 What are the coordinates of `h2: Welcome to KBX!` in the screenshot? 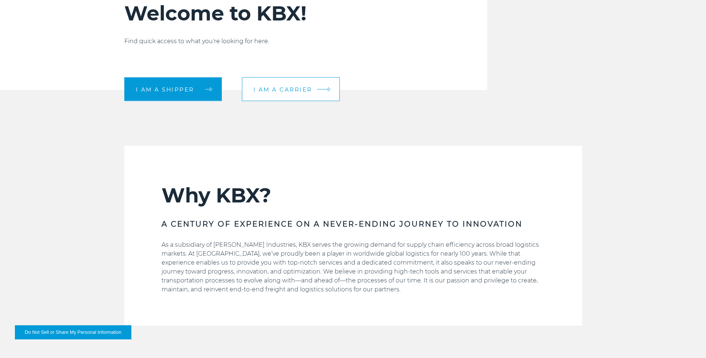 It's located at (283, 13).